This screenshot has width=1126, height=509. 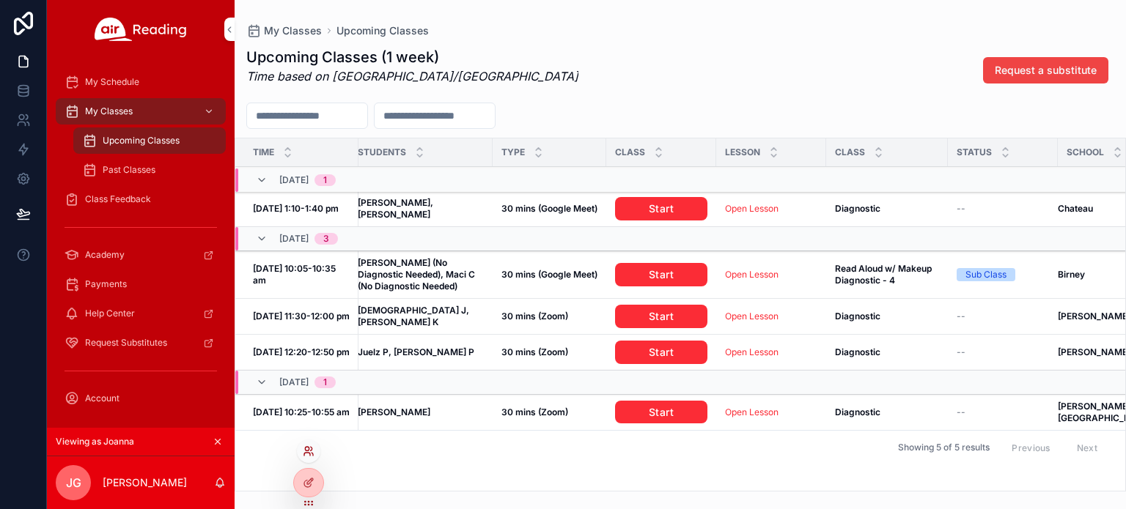 I want to click on span: My Schedule, so click(x=112, y=82).